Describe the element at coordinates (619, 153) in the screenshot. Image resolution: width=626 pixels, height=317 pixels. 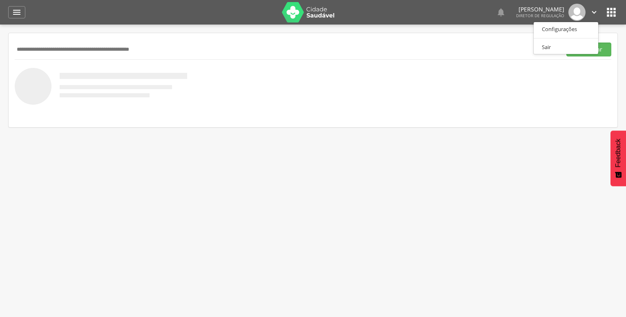
I see `span: Feedback` at that location.